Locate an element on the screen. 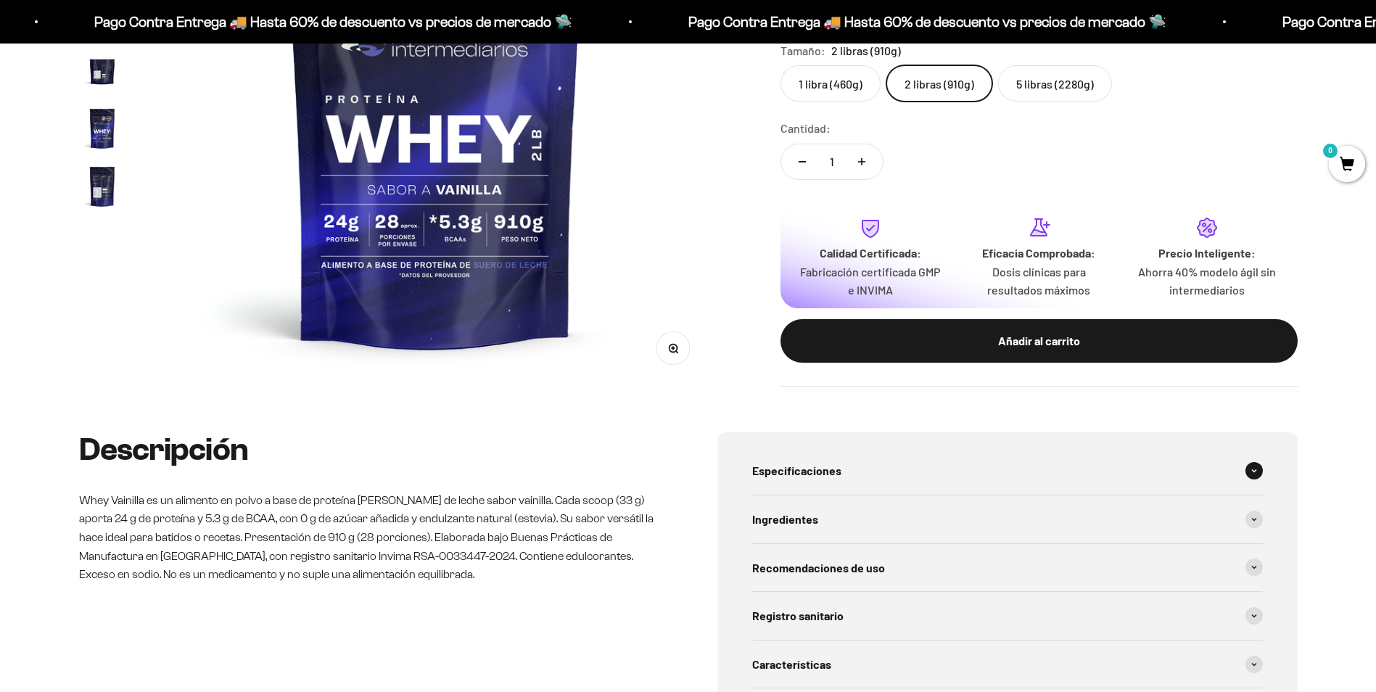 The height and width of the screenshot is (692, 1376). button: Añadir al carrito is located at coordinates (1039, 340).